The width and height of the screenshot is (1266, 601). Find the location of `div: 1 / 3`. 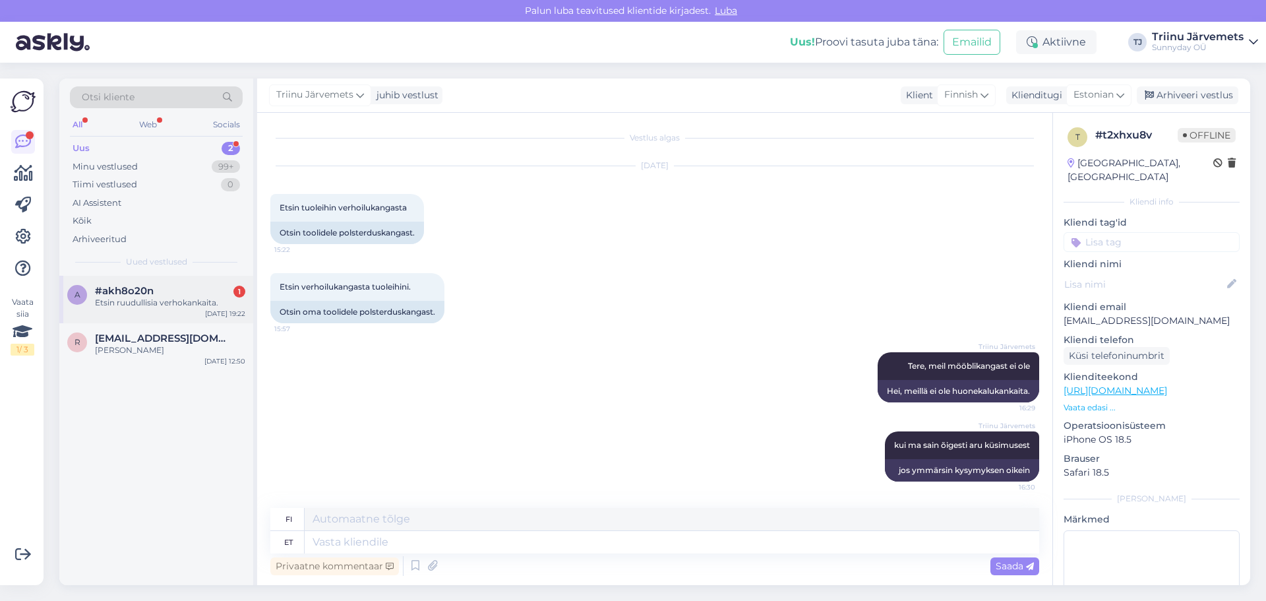

div: 1 / 3 is located at coordinates (22, 350).